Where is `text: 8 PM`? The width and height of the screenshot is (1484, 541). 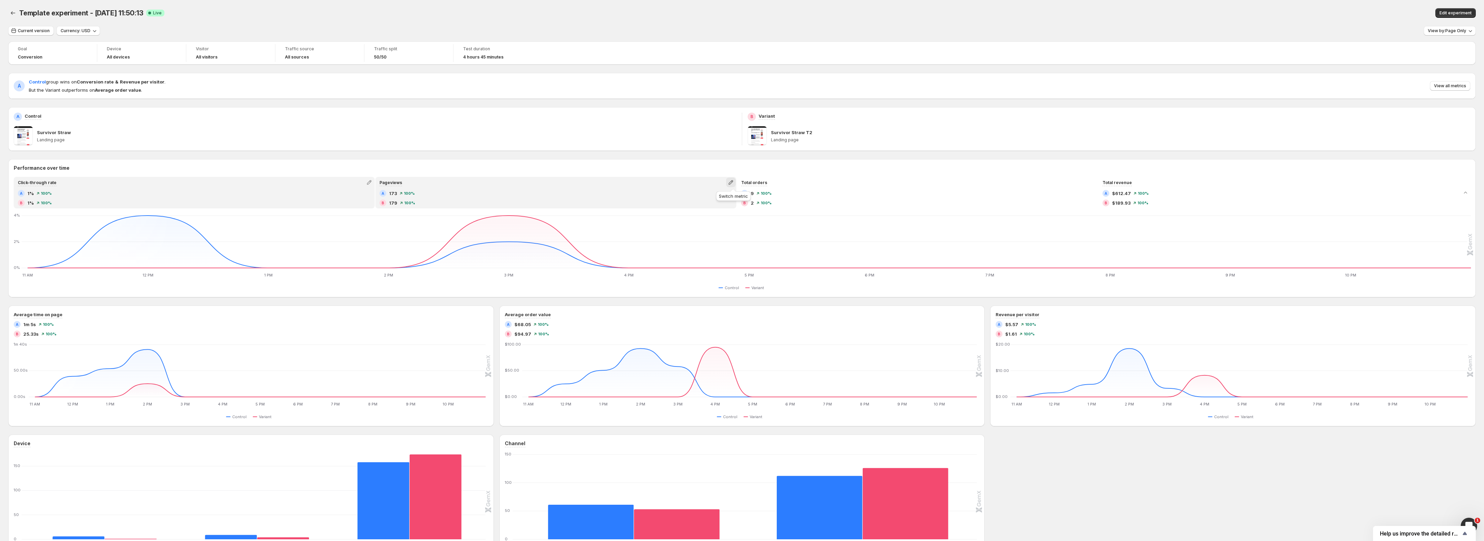
text: 8 PM is located at coordinates (1355, 404).